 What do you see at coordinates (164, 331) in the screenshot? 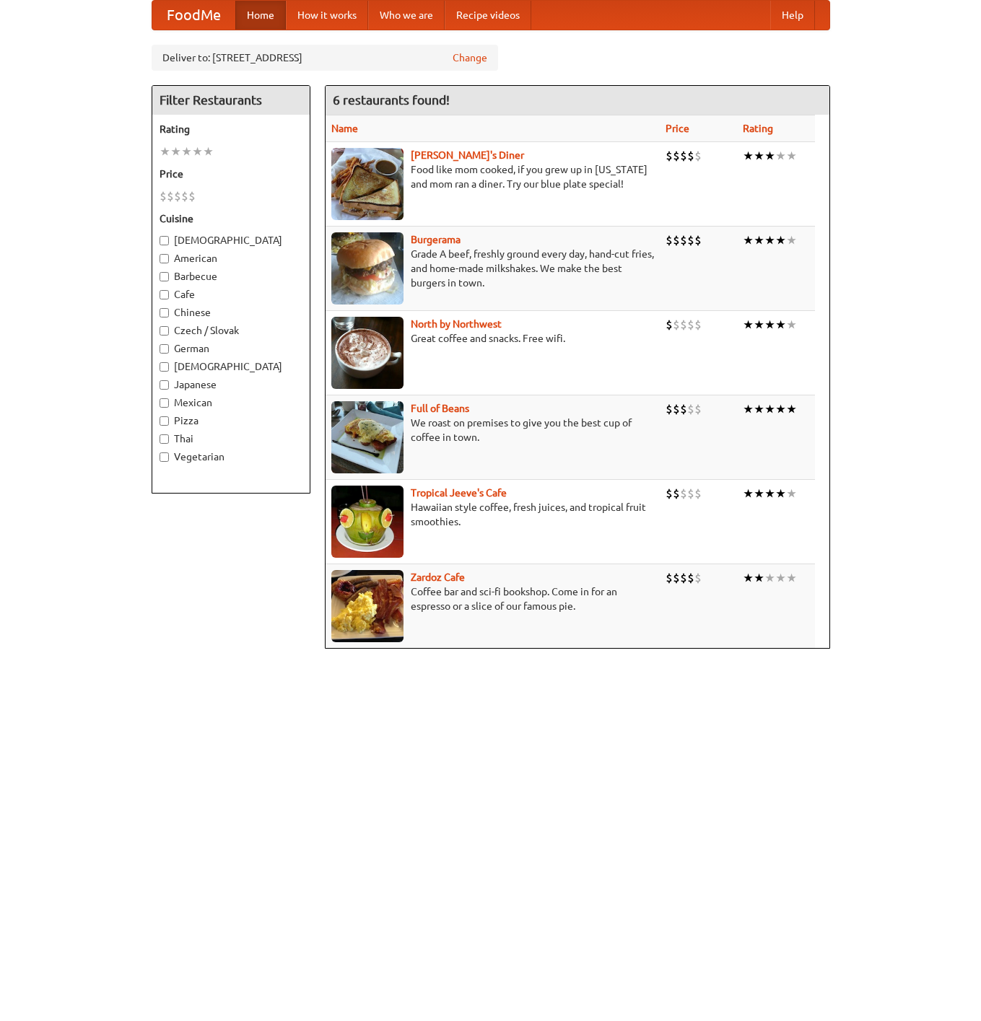
I see `input: Czech / Slovak` at bounding box center [164, 331].